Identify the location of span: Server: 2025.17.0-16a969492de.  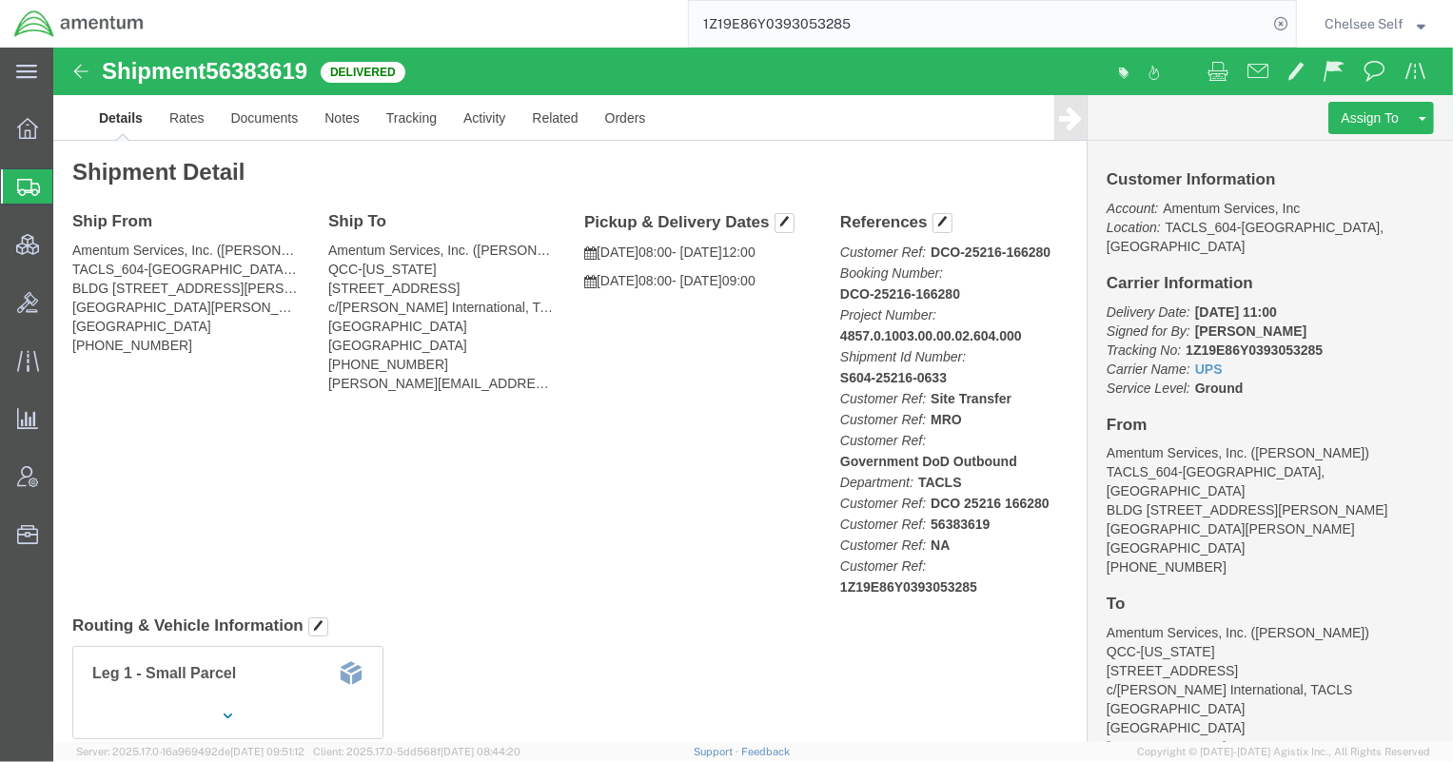
(190, 752).